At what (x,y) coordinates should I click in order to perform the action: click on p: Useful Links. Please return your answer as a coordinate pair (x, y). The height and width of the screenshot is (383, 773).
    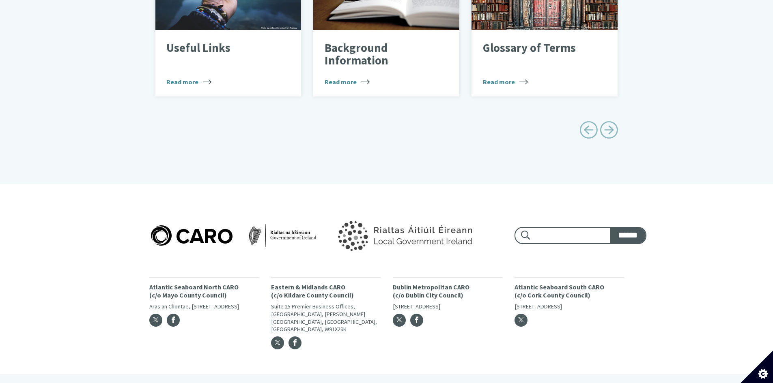
    Looking at the image, I should click on (222, 48).